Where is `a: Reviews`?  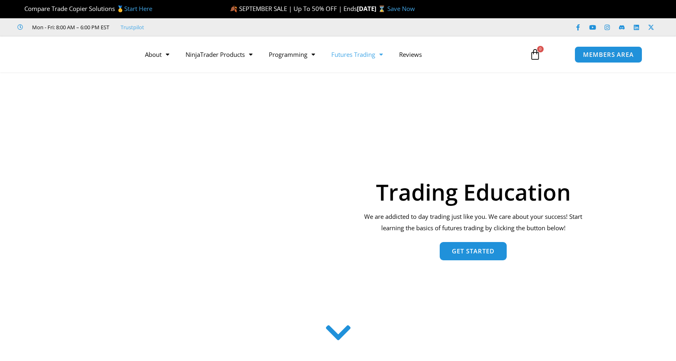
a: Reviews is located at coordinates (411, 54).